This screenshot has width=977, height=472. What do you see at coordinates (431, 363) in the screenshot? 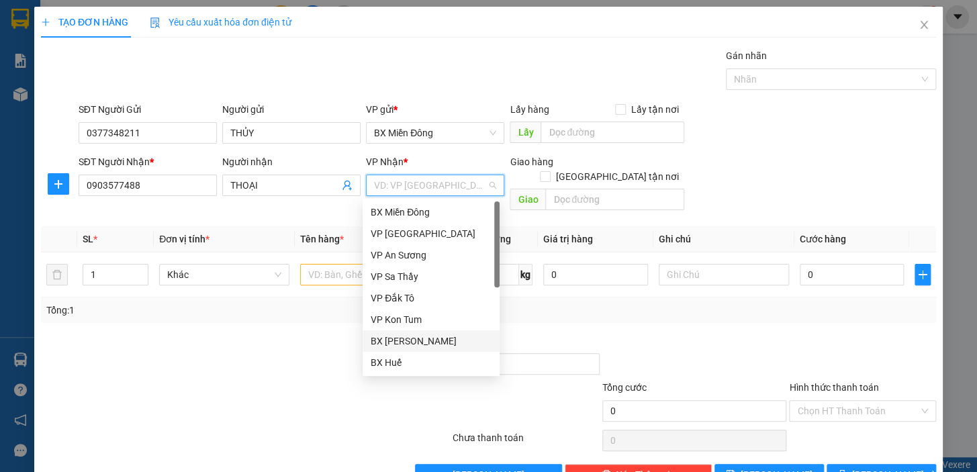
I see `div: BX Huế` at bounding box center [431, 363].